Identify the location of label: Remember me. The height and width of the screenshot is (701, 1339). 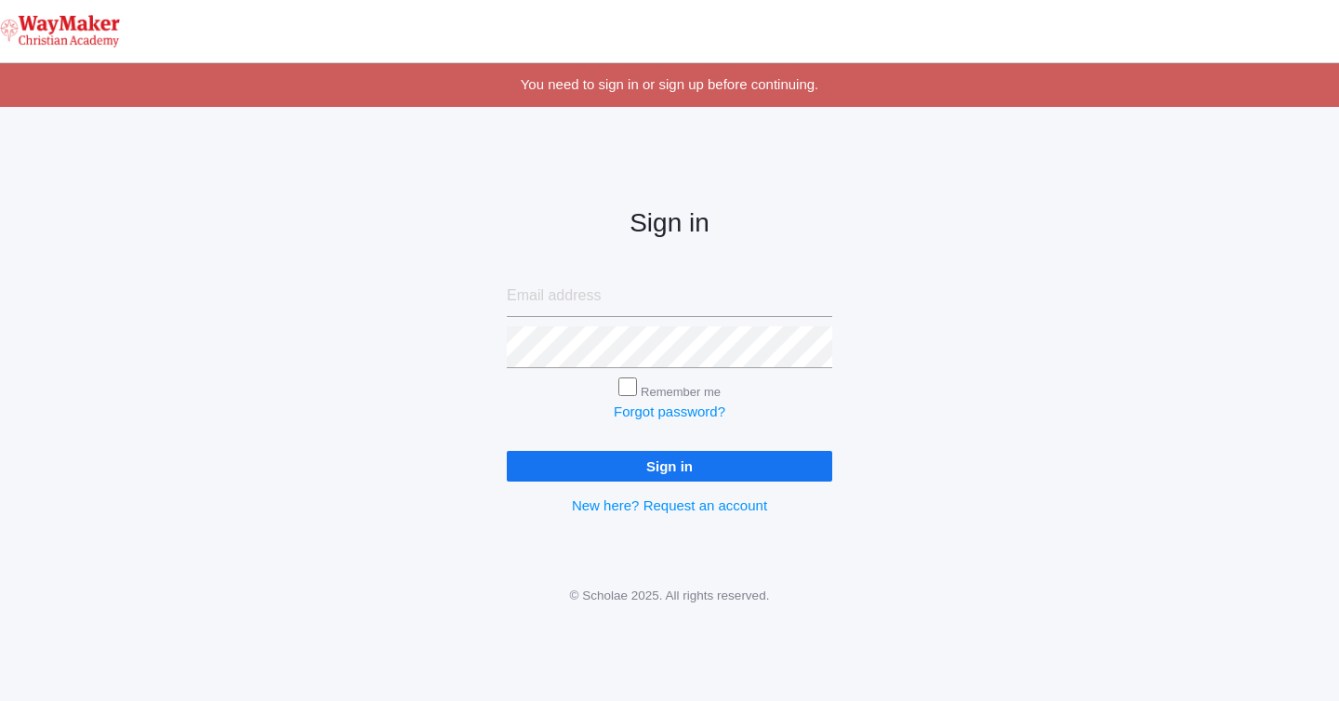
(681, 391).